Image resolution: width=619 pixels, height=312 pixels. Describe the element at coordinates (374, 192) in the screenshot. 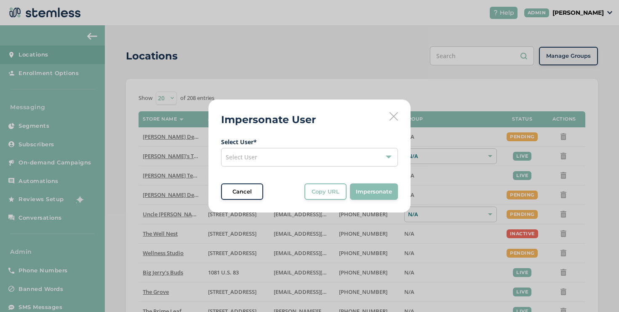

I see `span: Impersonate` at that location.